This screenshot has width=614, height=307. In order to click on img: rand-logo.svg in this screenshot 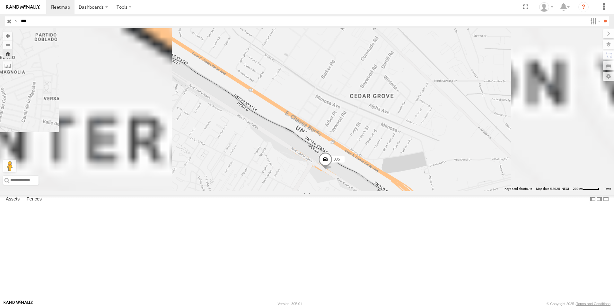, I will do `click(23, 7)`.